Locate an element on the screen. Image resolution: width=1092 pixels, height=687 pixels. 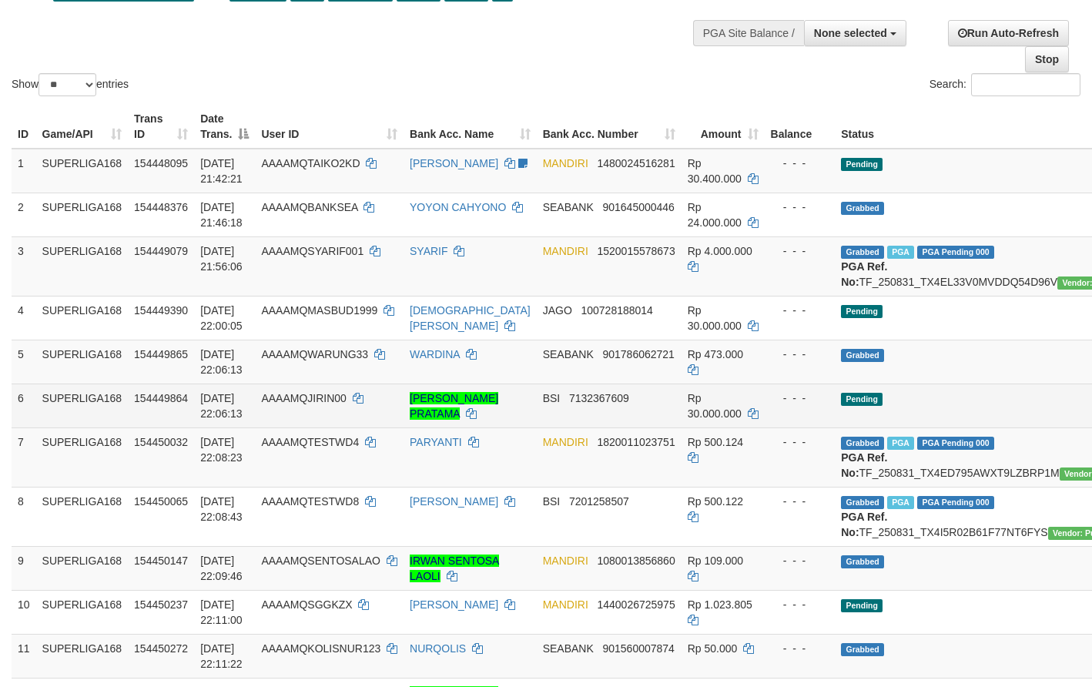
span: Rp 1.023.805 is located at coordinates (720, 604).